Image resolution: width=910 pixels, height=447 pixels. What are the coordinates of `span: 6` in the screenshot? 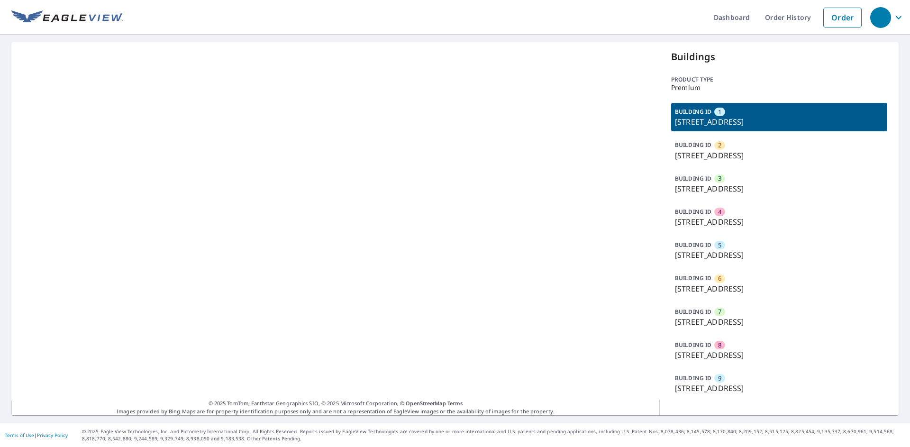 It's located at (719, 278).